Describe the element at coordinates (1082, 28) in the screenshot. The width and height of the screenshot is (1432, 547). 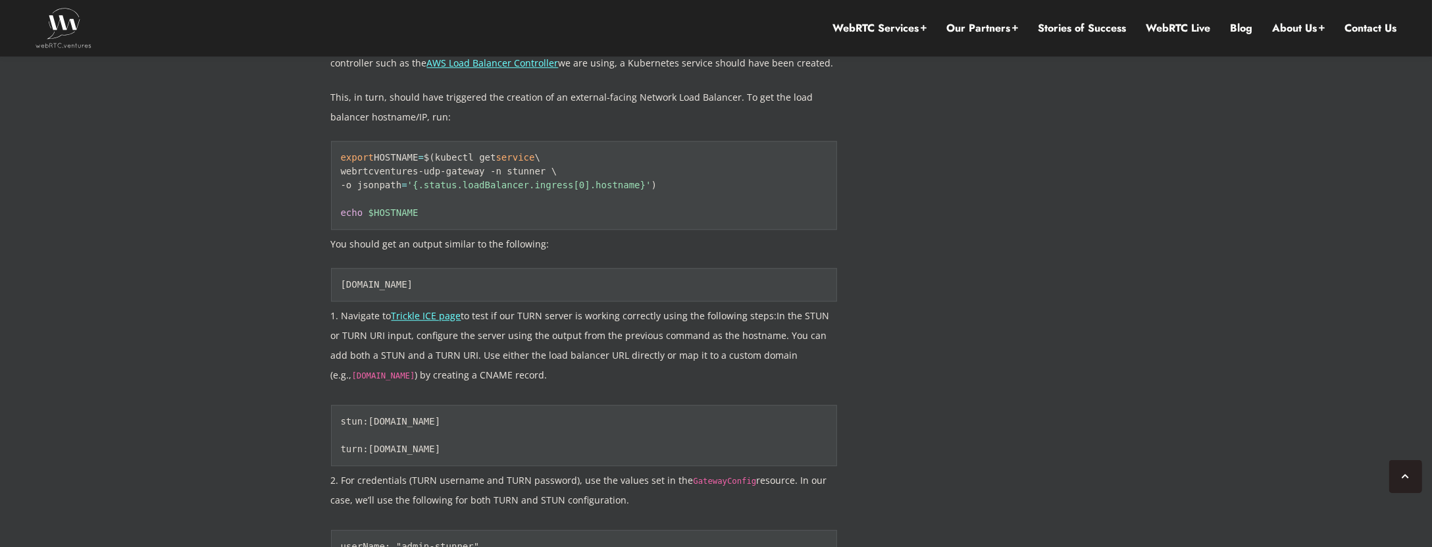
I see `a: Stories of Success` at that location.